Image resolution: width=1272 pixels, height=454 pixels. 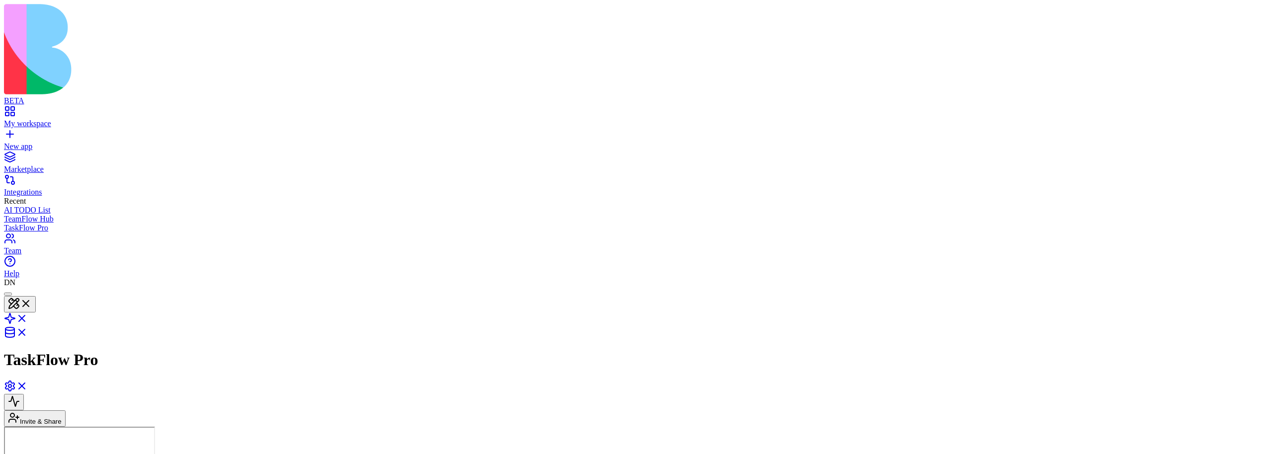 What do you see at coordinates (204, 49) in the screenshot?
I see `img: logo` at bounding box center [204, 49].